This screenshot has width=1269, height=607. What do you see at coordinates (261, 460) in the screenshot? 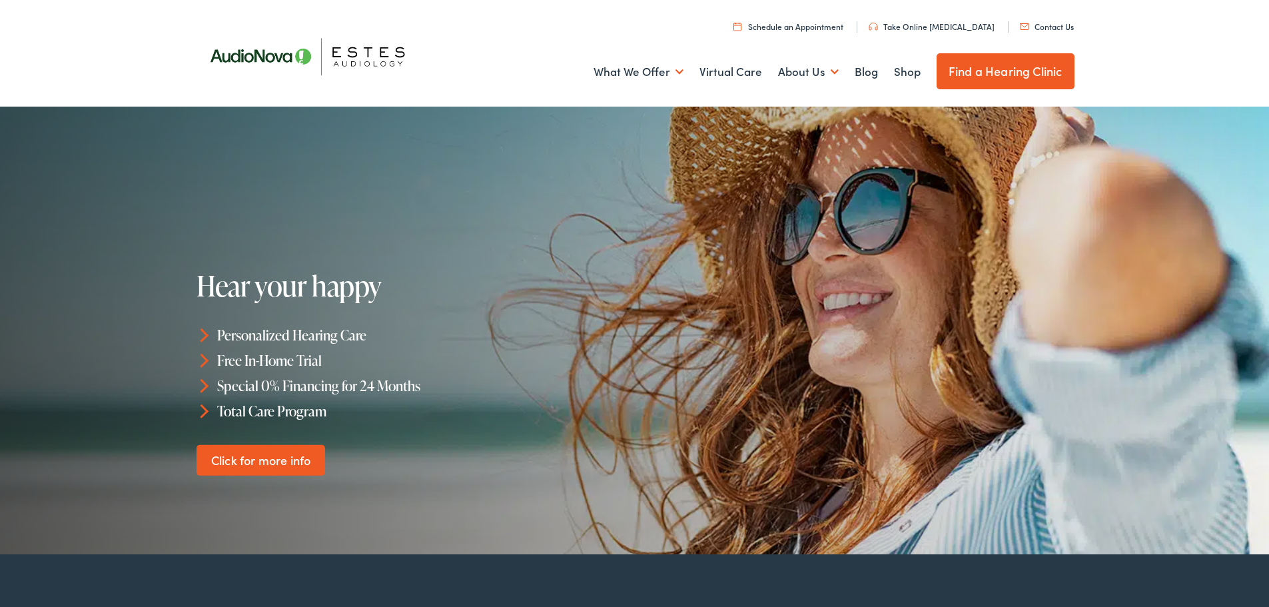
I see `a: Click for more info` at bounding box center [261, 460].